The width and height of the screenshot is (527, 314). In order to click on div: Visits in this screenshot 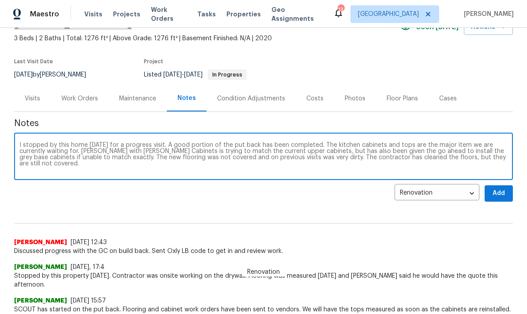, I will do `click(32, 98)`.